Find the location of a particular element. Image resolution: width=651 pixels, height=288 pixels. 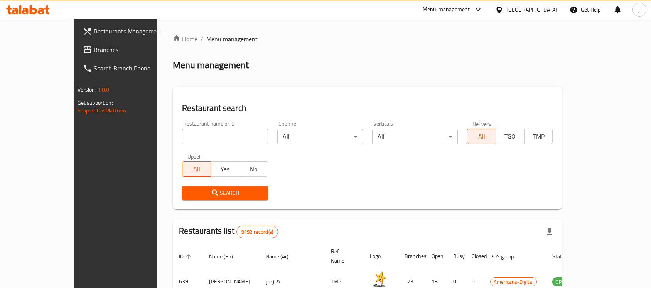

div: Menu-management is located at coordinates (446, 10).